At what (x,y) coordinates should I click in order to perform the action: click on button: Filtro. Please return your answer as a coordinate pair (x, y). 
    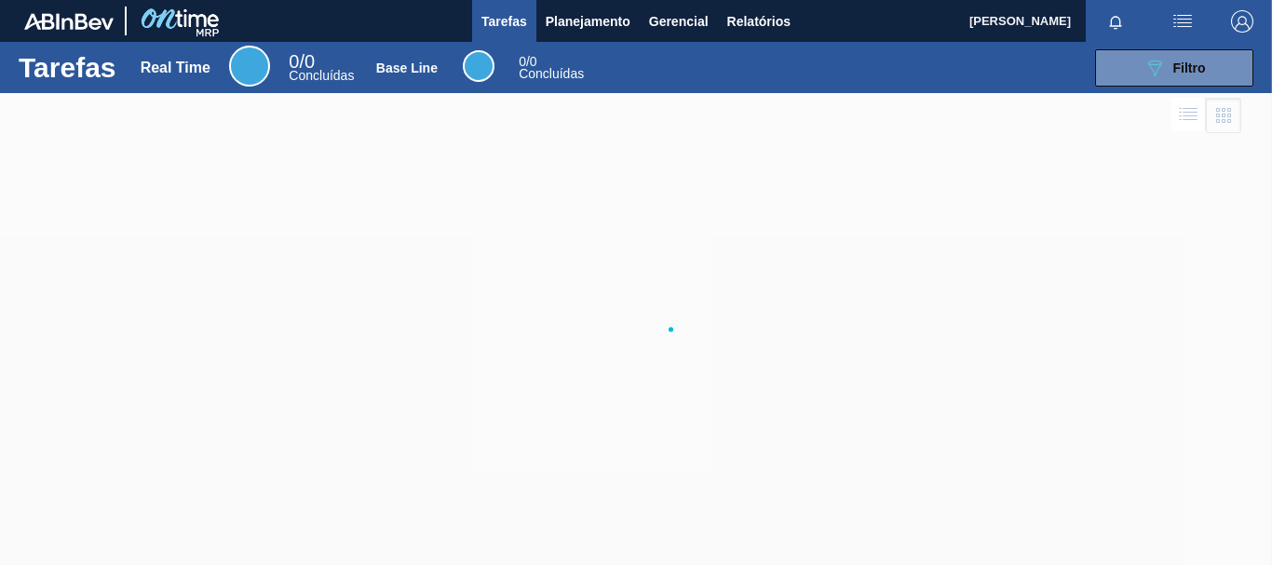
    Looking at the image, I should click on (1174, 68).